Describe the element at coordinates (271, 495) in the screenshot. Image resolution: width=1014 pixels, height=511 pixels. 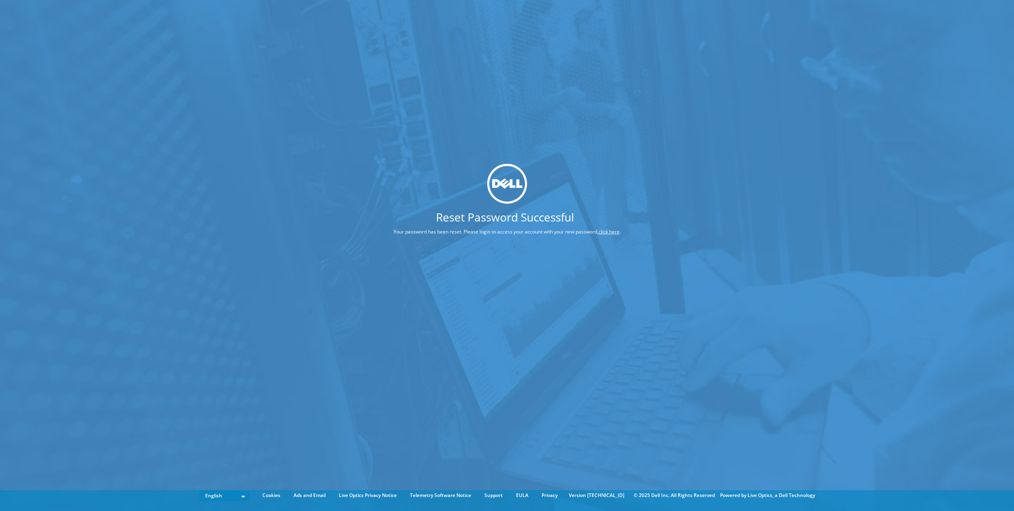
I see `a: Cookies` at that location.